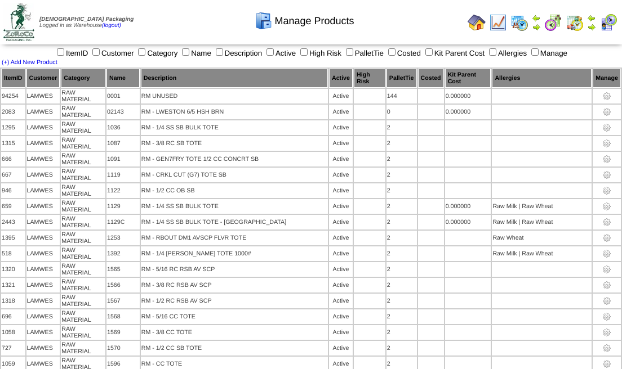 Image resolution: width=622 pixels, height=369 pixels. What do you see at coordinates (608, 23) in the screenshot?
I see `img: calendarcustomer.gif` at bounding box center [608, 23].